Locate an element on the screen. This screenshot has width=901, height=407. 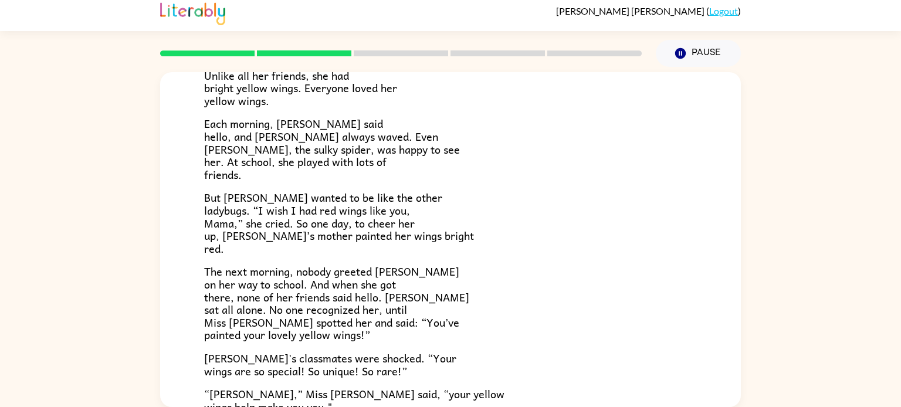
span: Unlike all her friends, she had bright yellow wings. Everyone loved her yellow wings. is located at coordinates (300, 88).